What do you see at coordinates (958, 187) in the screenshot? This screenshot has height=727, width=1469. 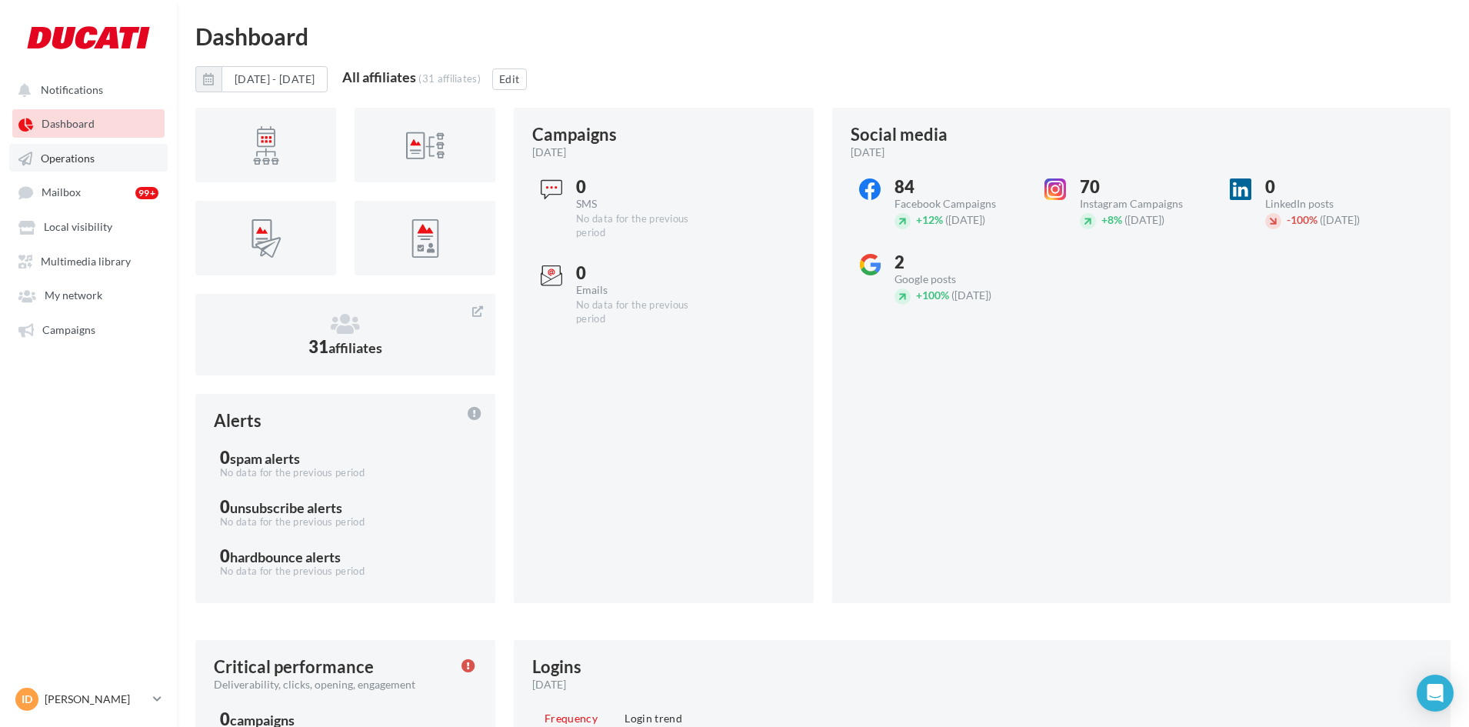 I see `div: 84` at bounding box center [958, 187].